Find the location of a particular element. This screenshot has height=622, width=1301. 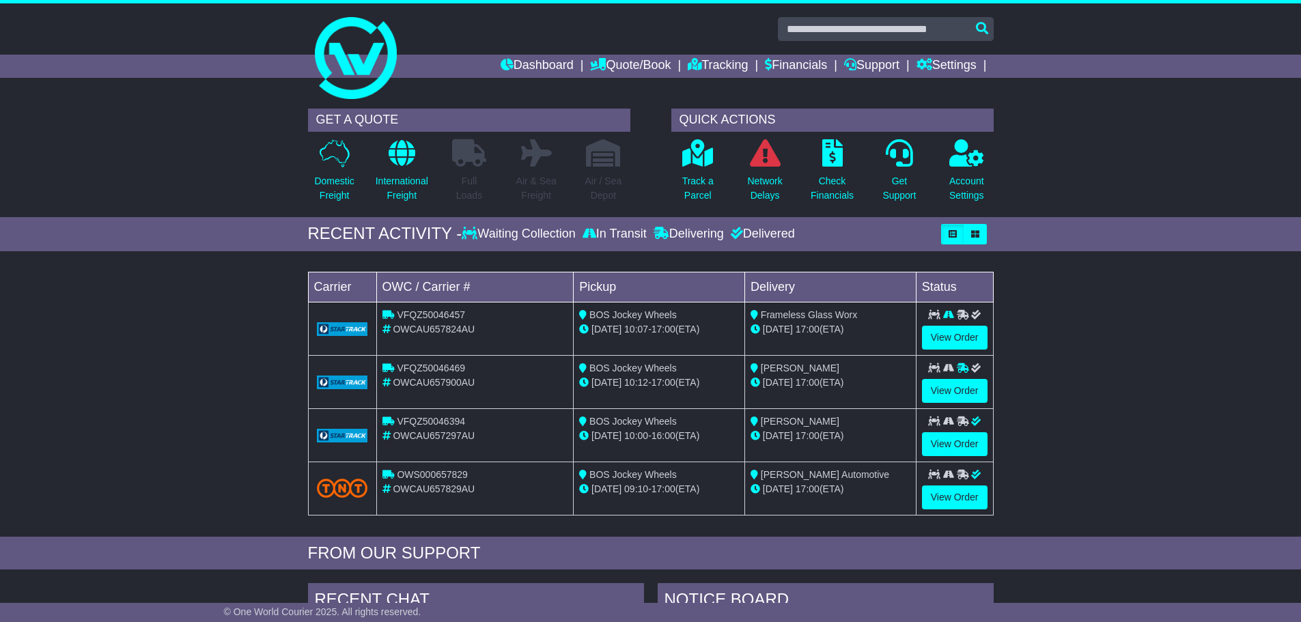

a: InternationalFreight is located at coordinates (402, 174).